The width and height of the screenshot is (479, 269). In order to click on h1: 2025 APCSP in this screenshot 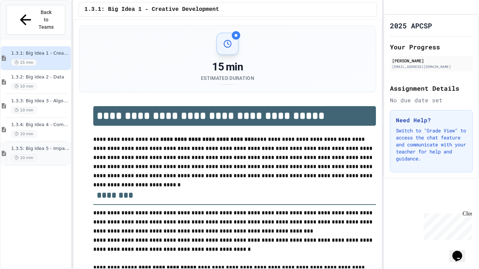, I will do `click(411, 26)`.